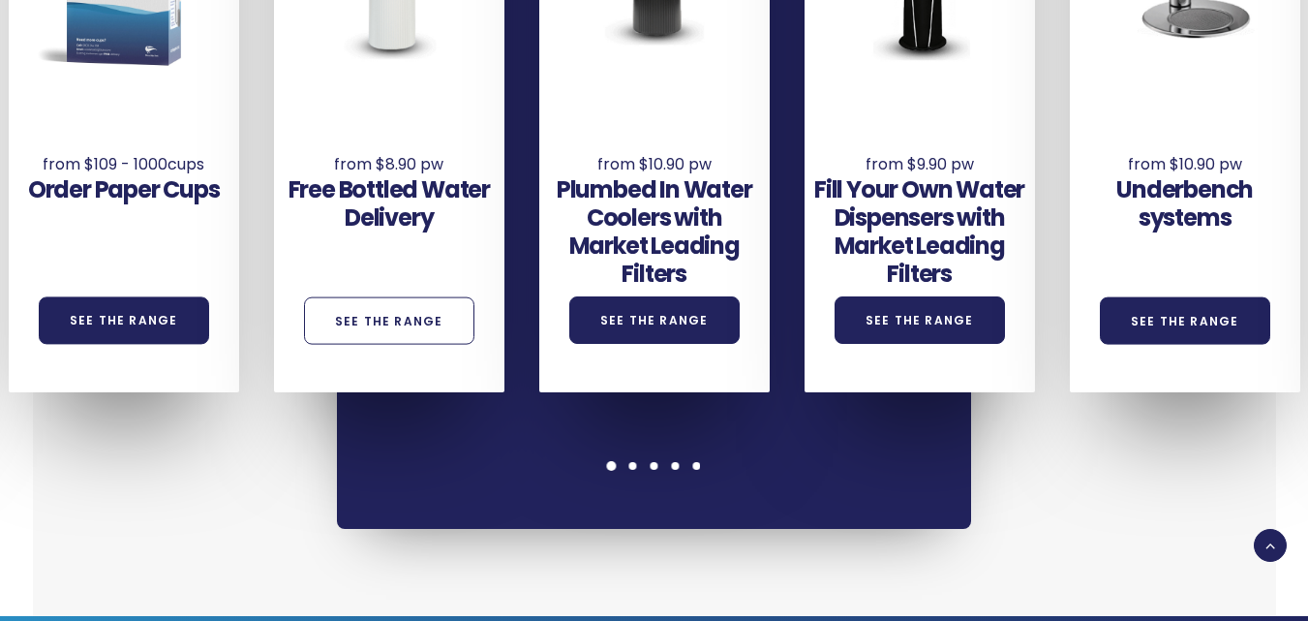  What do you see at coordinates (1184, 203) in the screenshot?
I see `a: Underbench systems` at bounding box center [1184, 203].